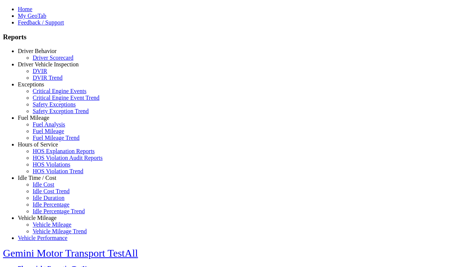  I want to click on a: Critical Engine Events, so click(59, 91).